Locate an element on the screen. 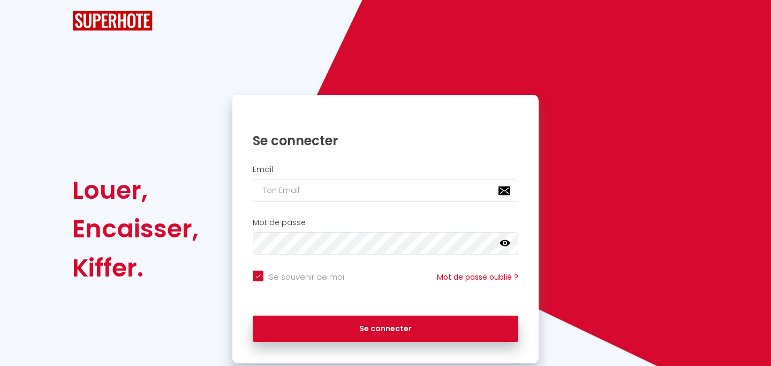 The height and width of the screenshot is (366, 771). div: Louer, is located at coordinates (136, 190).